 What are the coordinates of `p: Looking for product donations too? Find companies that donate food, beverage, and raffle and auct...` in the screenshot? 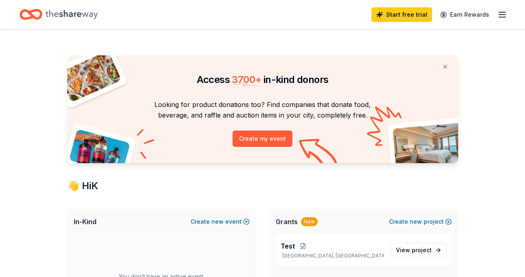 It's located at (263, 110).